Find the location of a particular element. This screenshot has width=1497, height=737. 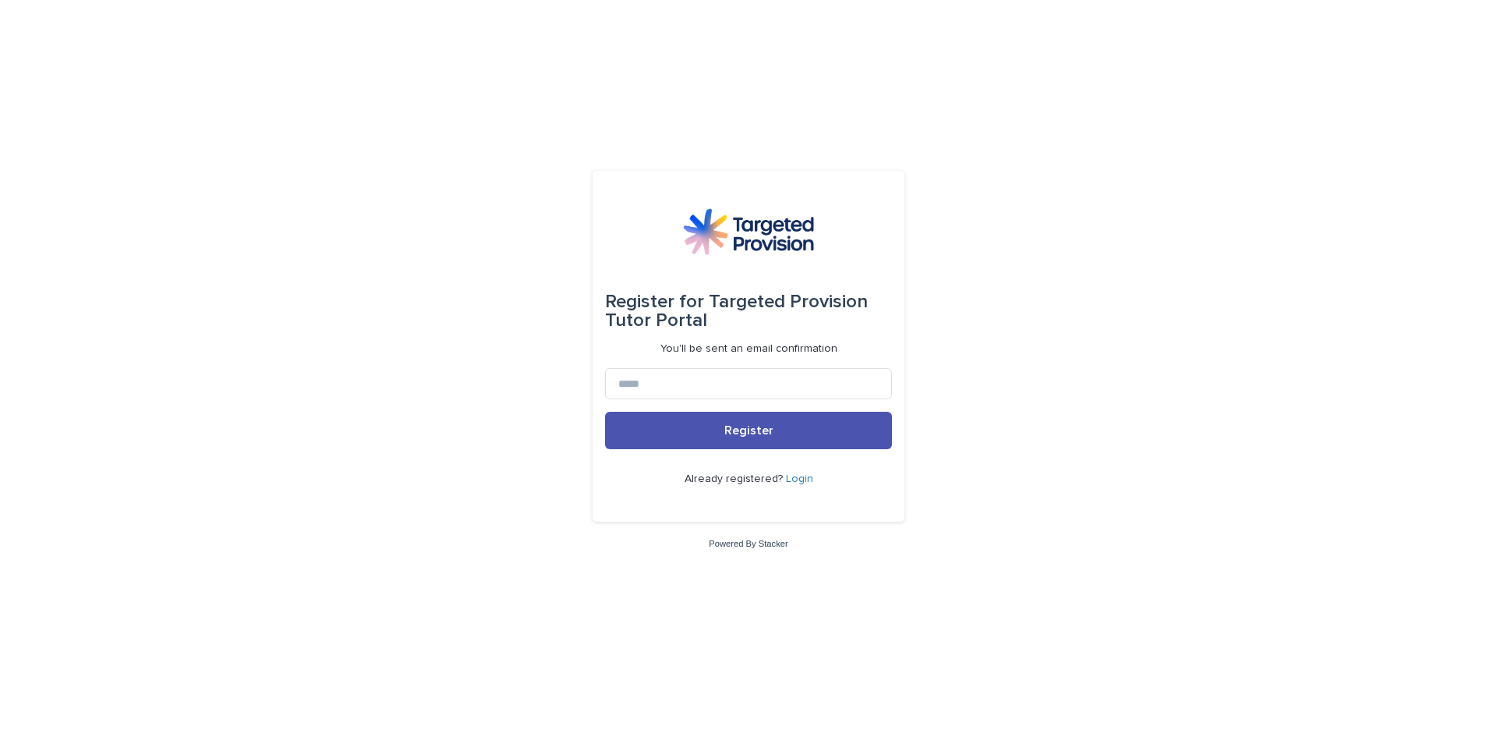

a: Powered By Stacker is located at coordinates (748, 543).